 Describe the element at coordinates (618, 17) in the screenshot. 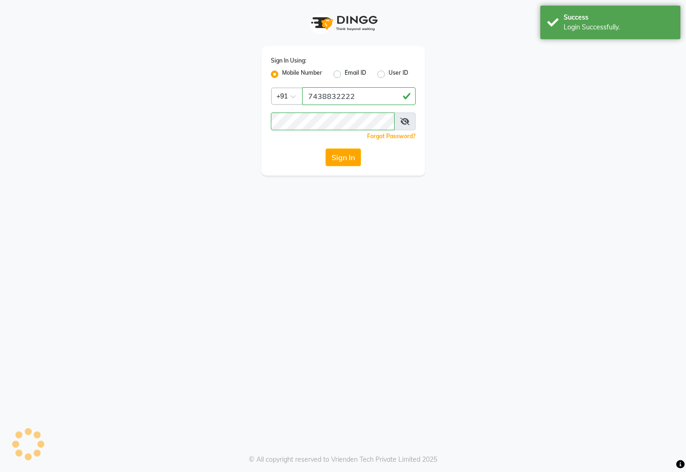

I see `div: Success` at that location.